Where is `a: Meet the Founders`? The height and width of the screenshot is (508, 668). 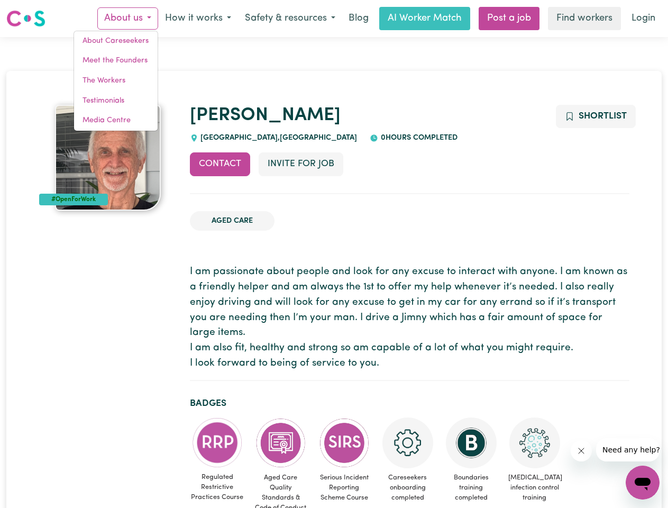 a: Meet the Founders is located at coordinates (116, 61).